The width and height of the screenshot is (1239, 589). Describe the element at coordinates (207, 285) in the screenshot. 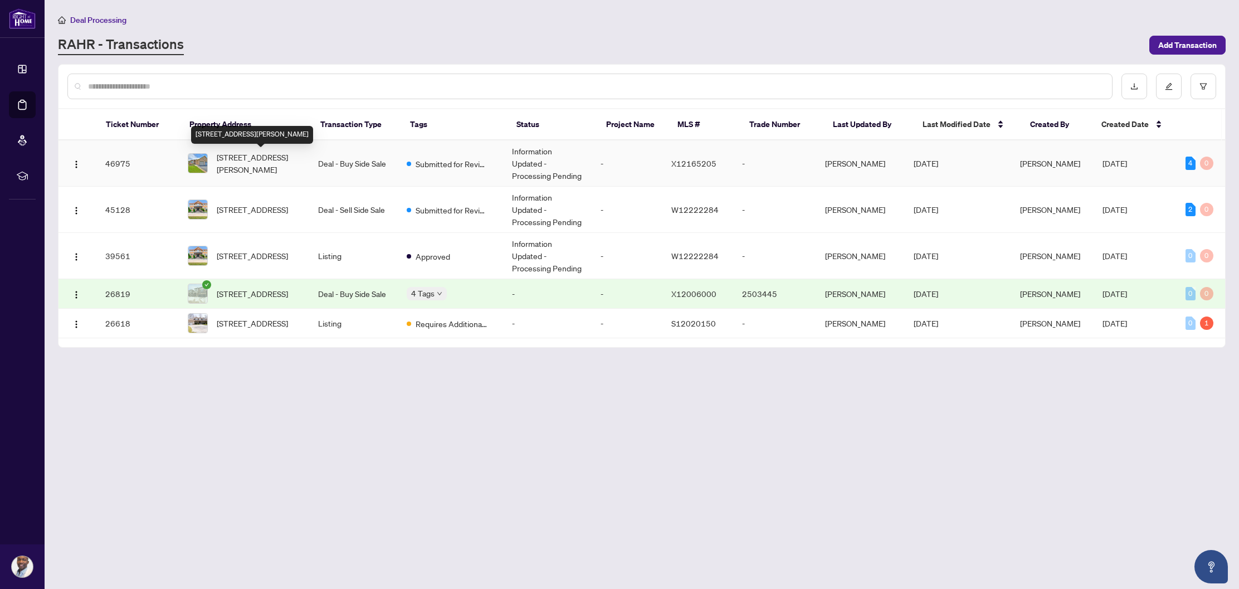

I see `span: check-circle` at that location.